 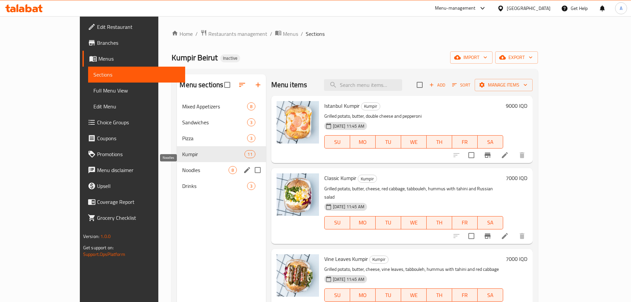 What do you see at coordinates (437, 85) in the screenshot?
I see `span: Add` at bounding box center [437, 85].